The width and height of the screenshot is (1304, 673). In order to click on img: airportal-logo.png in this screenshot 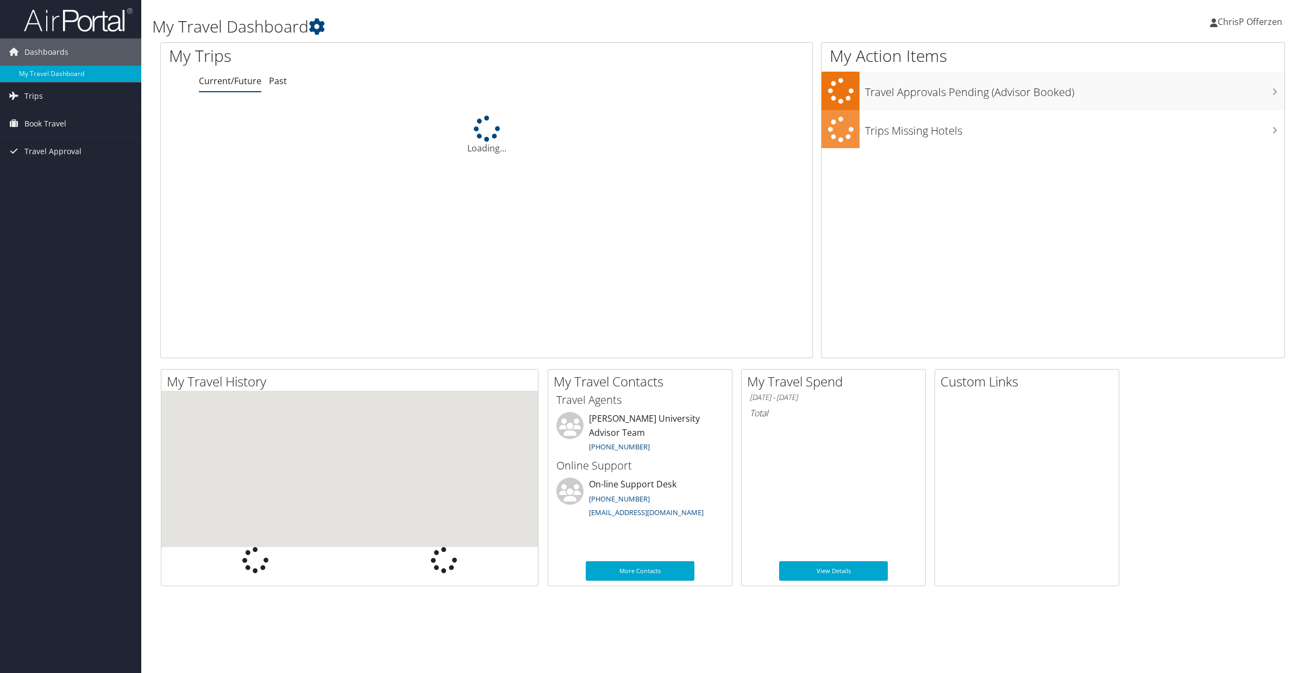, I will do `click(78, 20)`.